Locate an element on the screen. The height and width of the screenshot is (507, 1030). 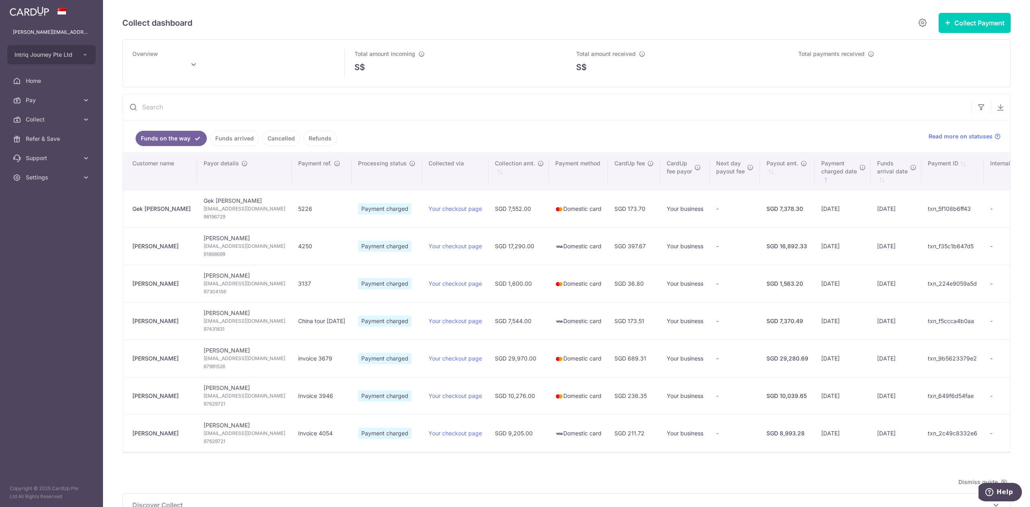
img: CardUp is located at coordinates (29, 11).